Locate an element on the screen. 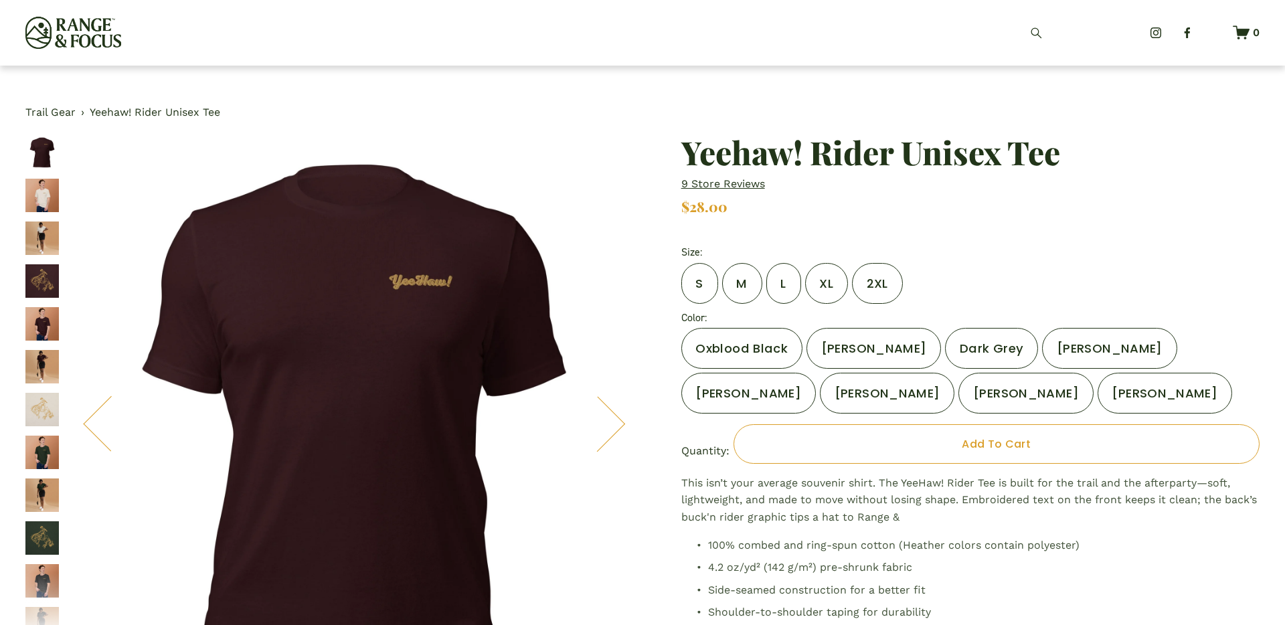 The width and height of the screenshot is (1285, 625). p: This isn’t your average souvenir shirt. The YeeHaw! Rider Tee is built for the trail and the afte... is located at coordinates (970, 500).